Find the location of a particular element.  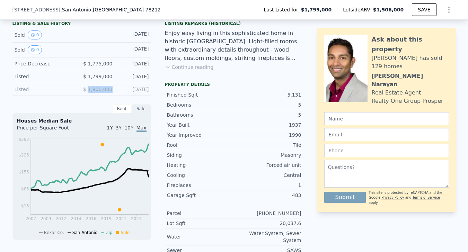

div: Water System, Sewer System is located at coordinates (268, 237).